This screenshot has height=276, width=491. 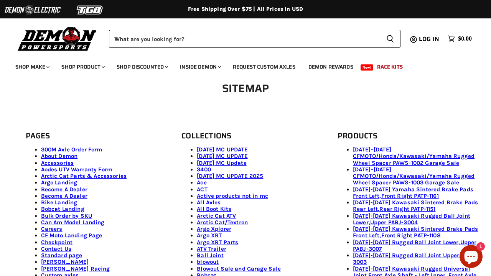 I want to click on a: Arctic Cat Parts & Accessories, so click(x=84, y=176).